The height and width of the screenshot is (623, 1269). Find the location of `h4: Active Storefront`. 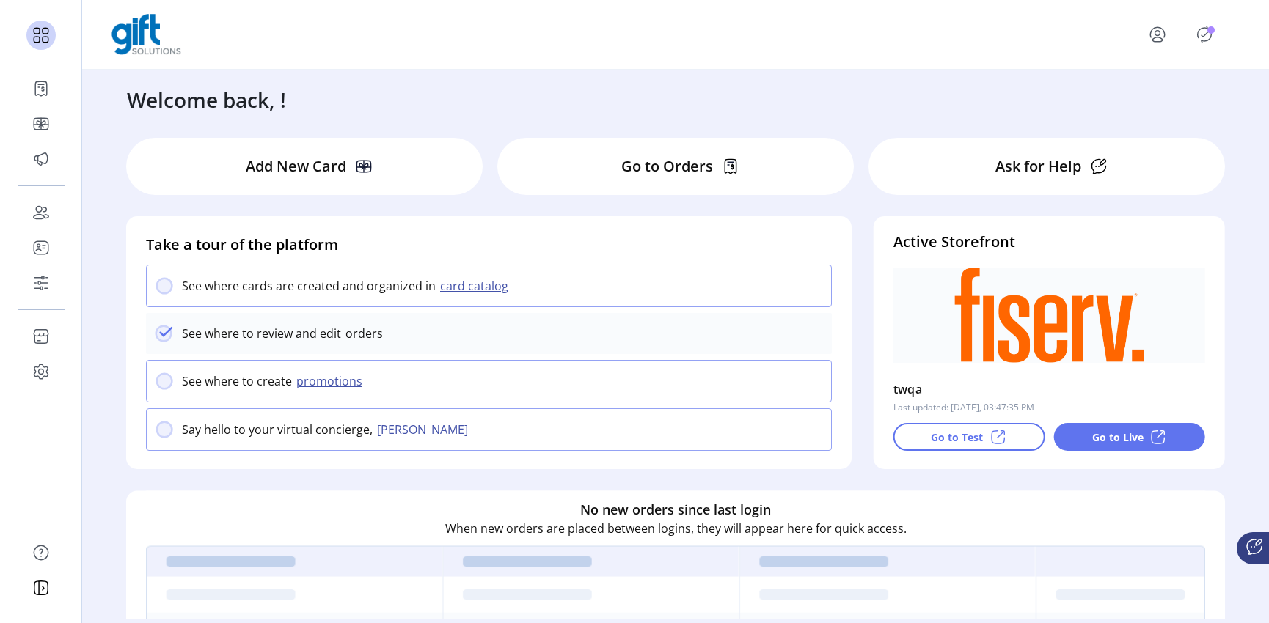

h4: Active Storefront is located at coordinates (1049, 242).